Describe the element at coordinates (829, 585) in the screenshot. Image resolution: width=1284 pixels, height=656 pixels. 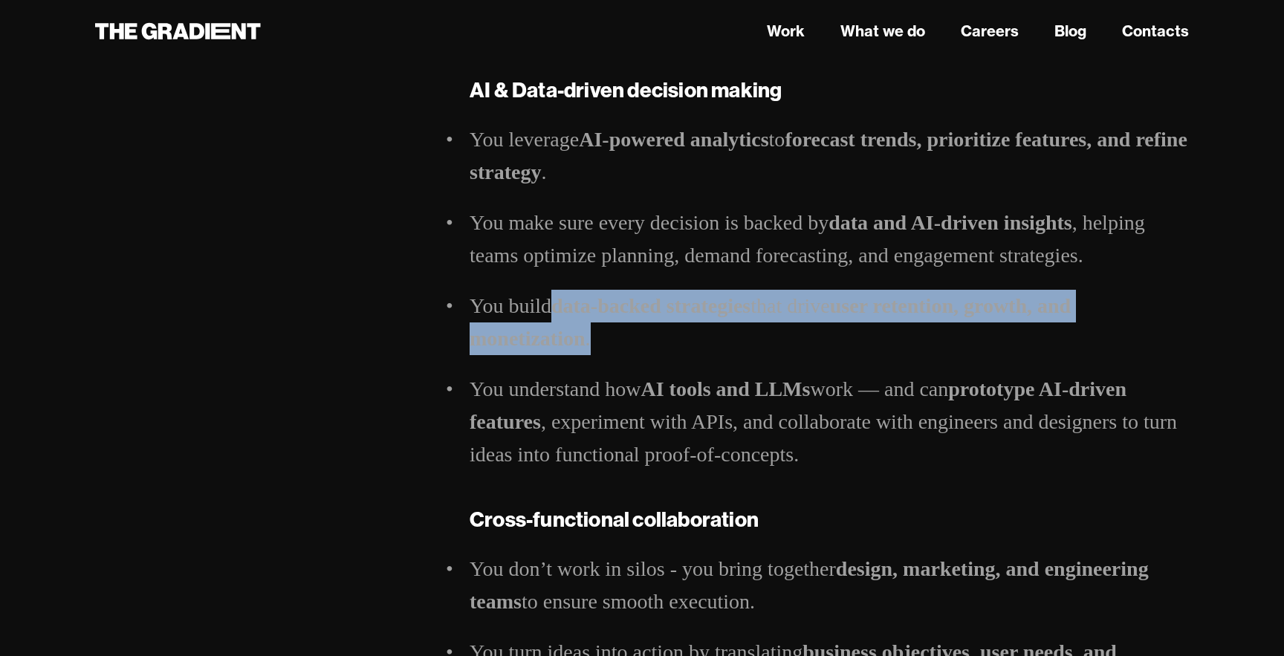
I see `li: You don’t work in silos - you bring together to ensure smooth execution.` at that location.